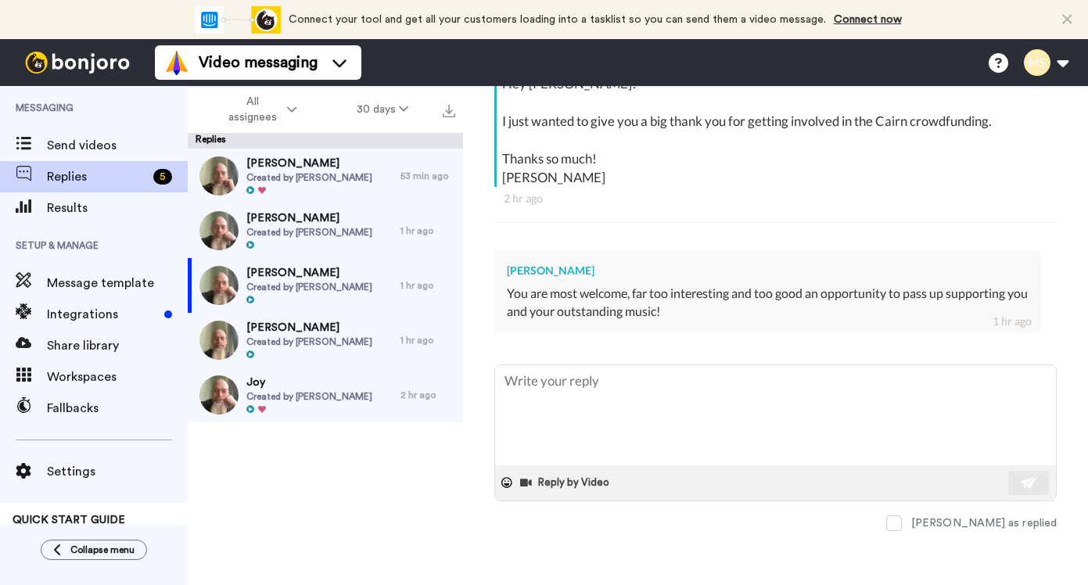 This screenshot has height=585, width=1088. I want to click on button: Collapse menu, so click(94, 550).